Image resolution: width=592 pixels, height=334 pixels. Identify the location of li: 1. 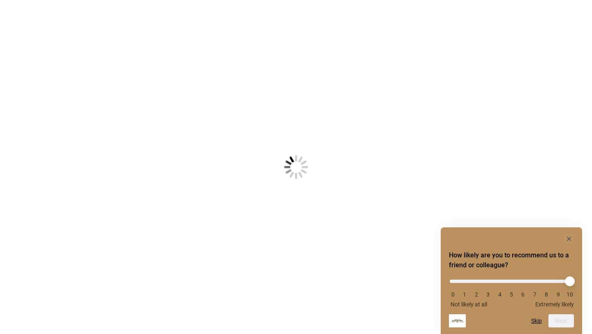
(465, 294).